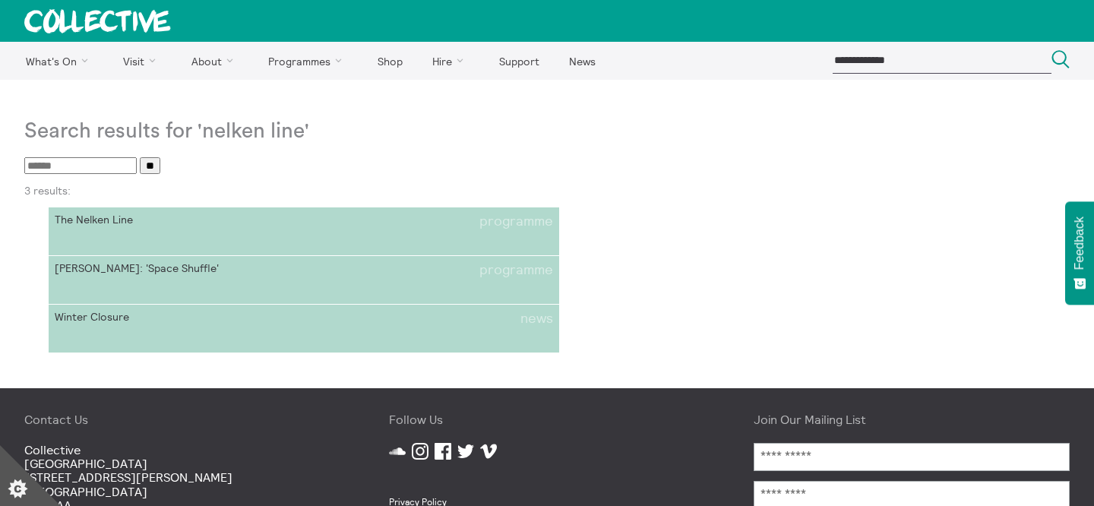  I want to click on span: Feedback, so click(1080, 243).